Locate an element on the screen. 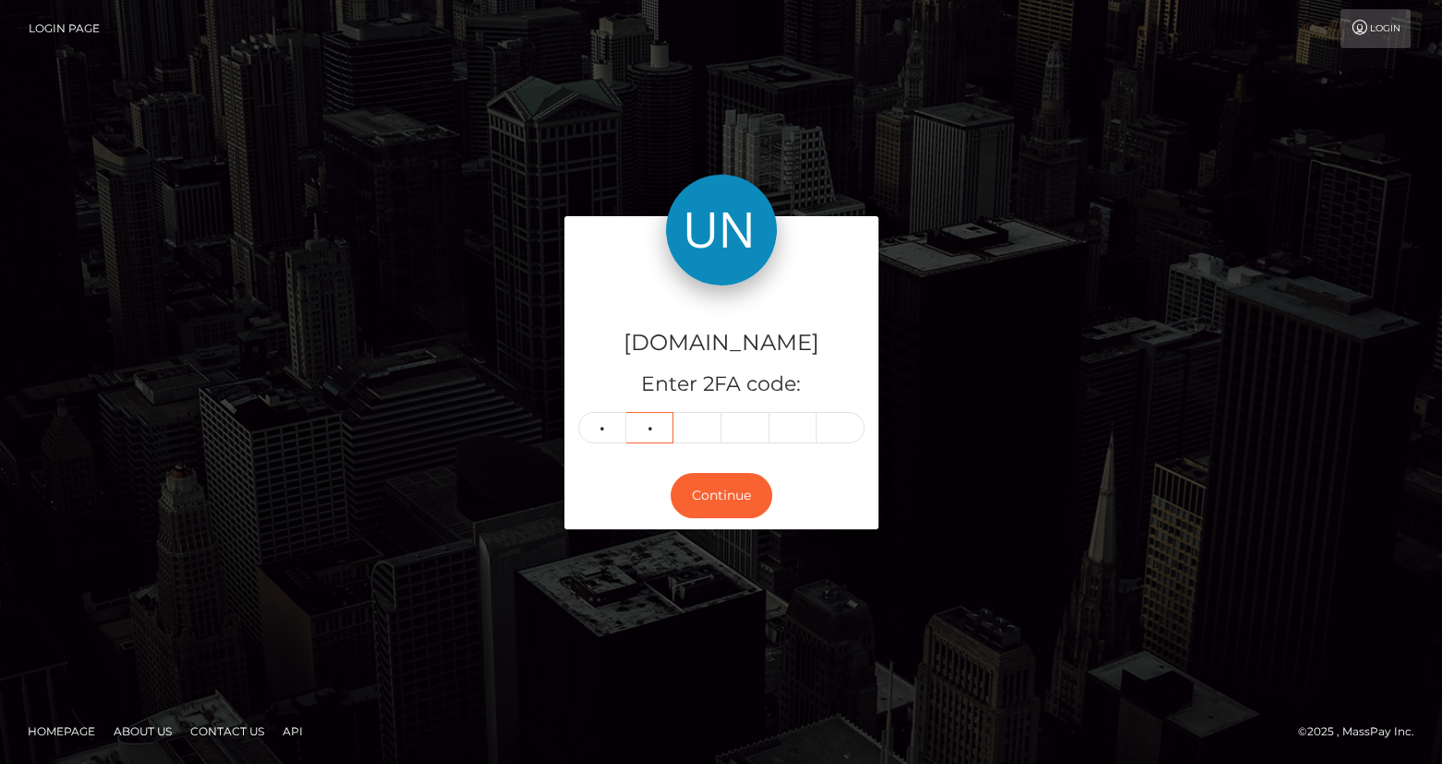 The width and height of the screenshot is (1442, 764). a: Contact Us is located at coordinates (227, 731).